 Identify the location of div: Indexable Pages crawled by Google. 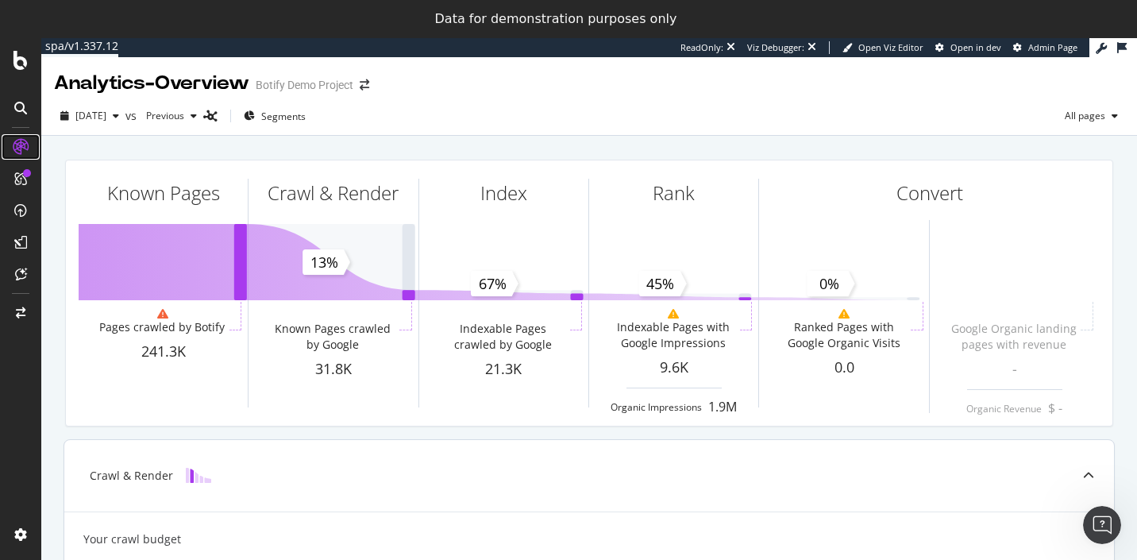
(503, 337).